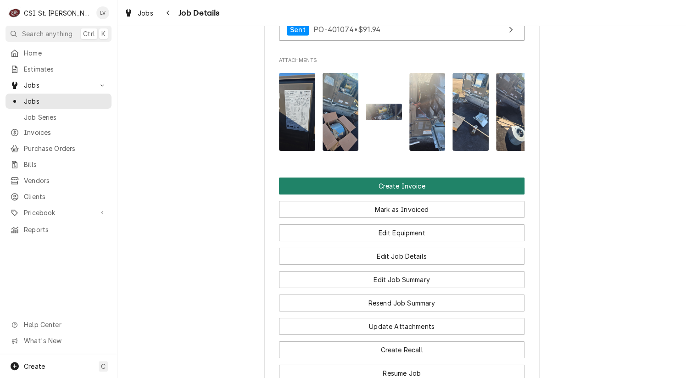 The height and width of the screenshot is (378, 686). What do you see at coordinates (427, 112) in the screenshot?
I see `img: EqBQhwiGSTGLTgOOYKFY` at bounding box center [427, 112].